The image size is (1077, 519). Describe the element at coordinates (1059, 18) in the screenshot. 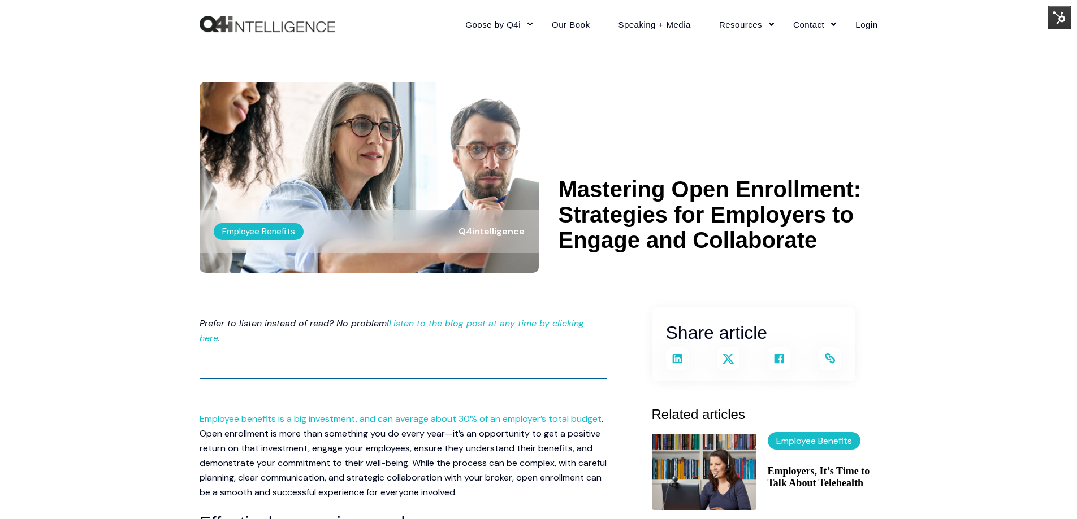

I see `img: HubSpot Tools Menu Toggle` at that location.